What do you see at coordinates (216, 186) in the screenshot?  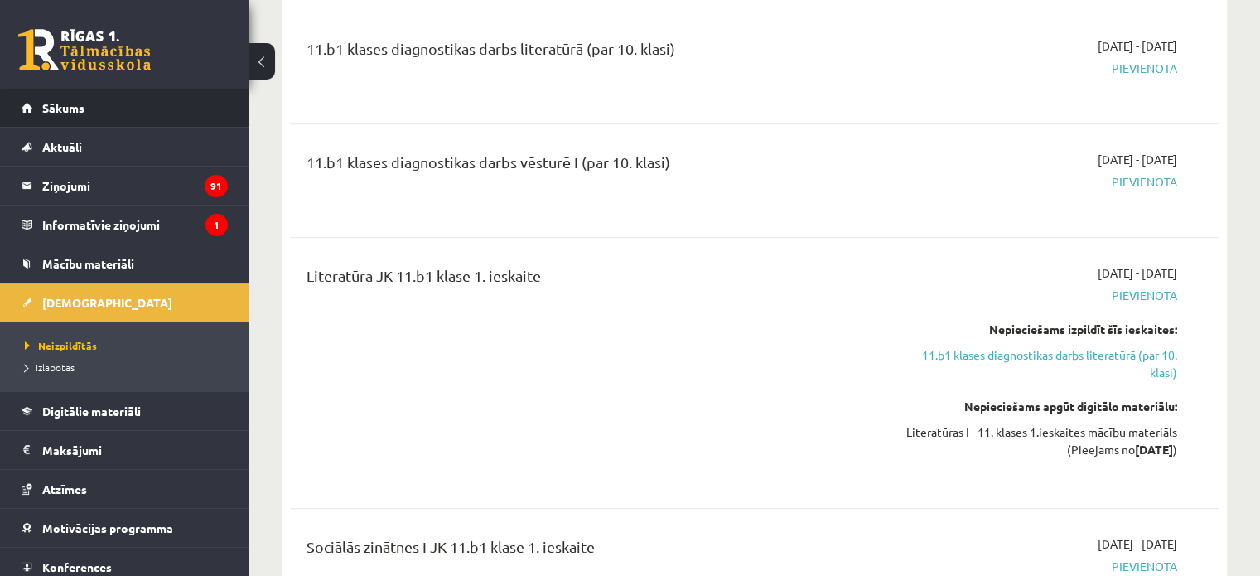 I see `i: 91` at bounding box center [216, 186].